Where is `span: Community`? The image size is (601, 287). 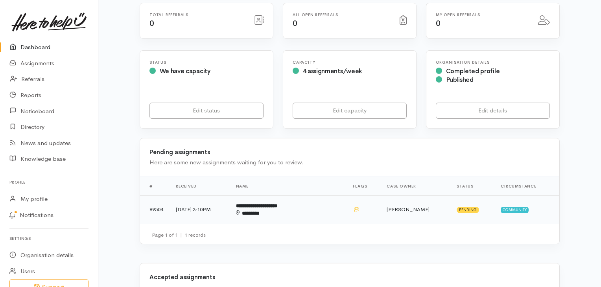
span: Community is located at coordinates (514, 210).